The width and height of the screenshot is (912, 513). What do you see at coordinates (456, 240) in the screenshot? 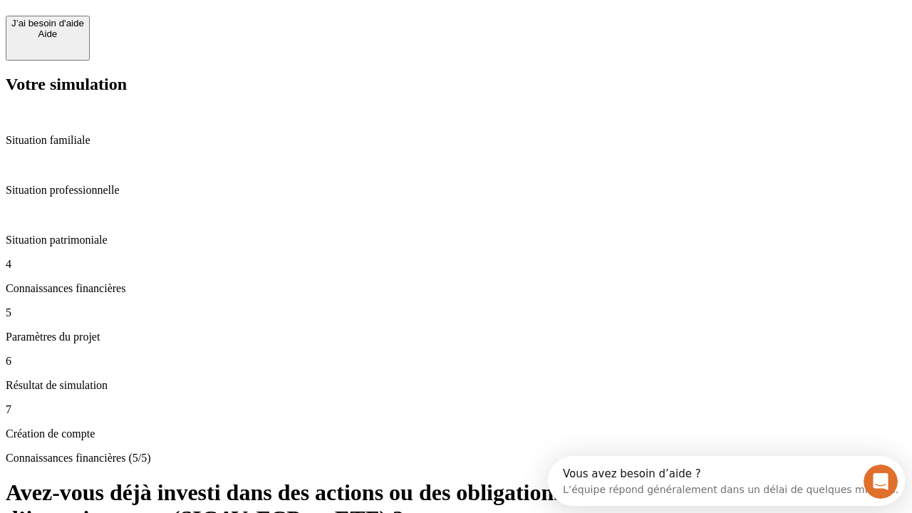
I see `p: Situation patrimoniale` at bounding box center [456, 240].